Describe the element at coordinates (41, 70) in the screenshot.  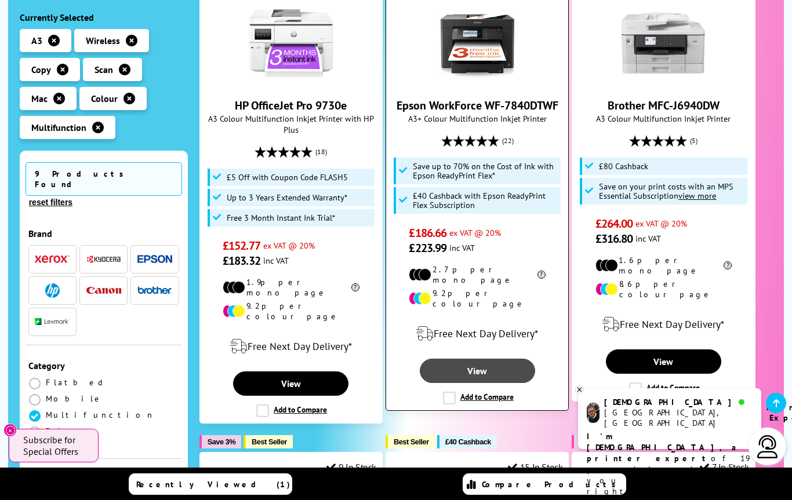
I see `span: Copy` at that location.